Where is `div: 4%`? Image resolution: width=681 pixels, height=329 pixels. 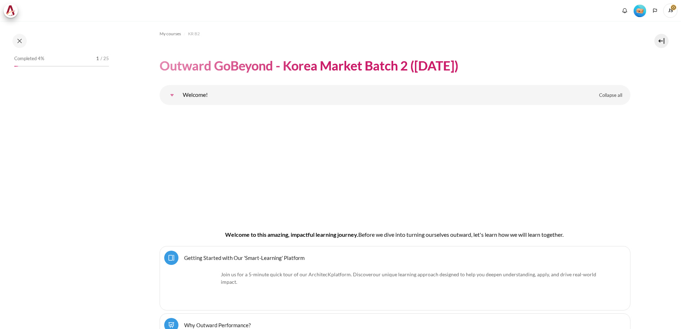
div: 4% is located at coordinates (16, 66).